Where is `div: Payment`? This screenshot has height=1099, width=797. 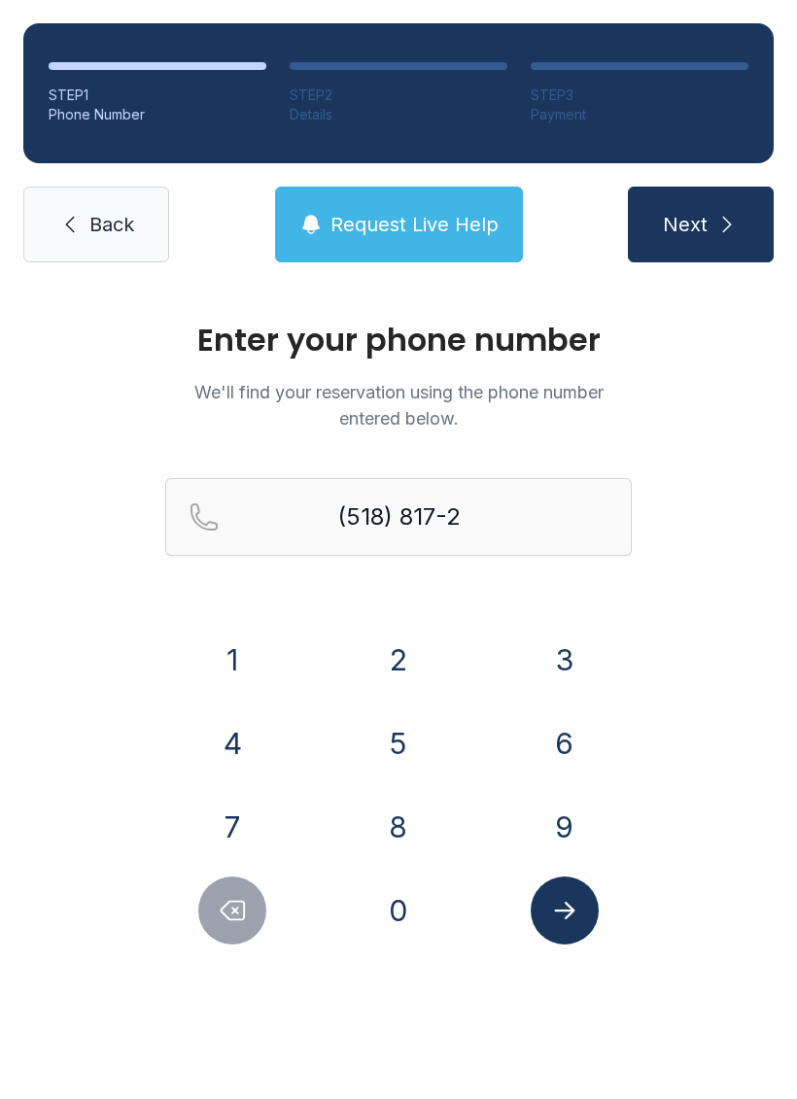
div: Payment is located at coordinates (639, 115).